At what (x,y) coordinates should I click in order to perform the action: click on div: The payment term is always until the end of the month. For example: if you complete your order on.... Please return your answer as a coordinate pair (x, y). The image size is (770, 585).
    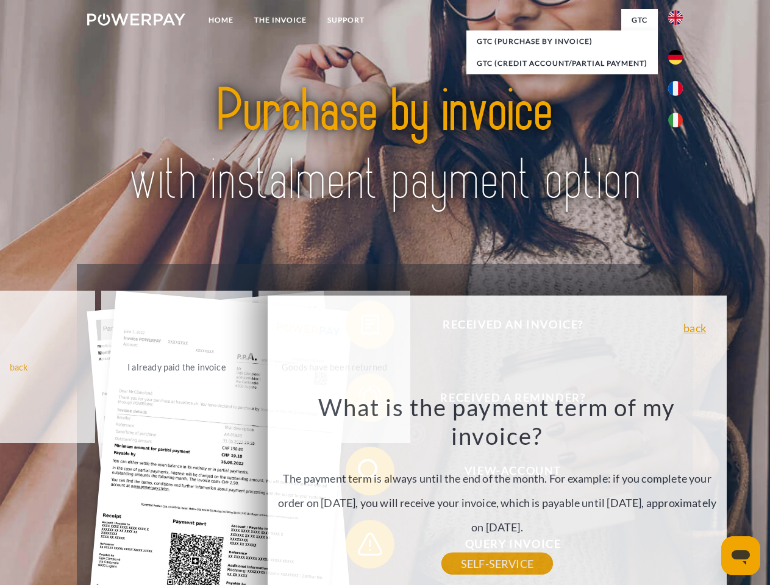
    Looking at the image, I should click on (497, 478).